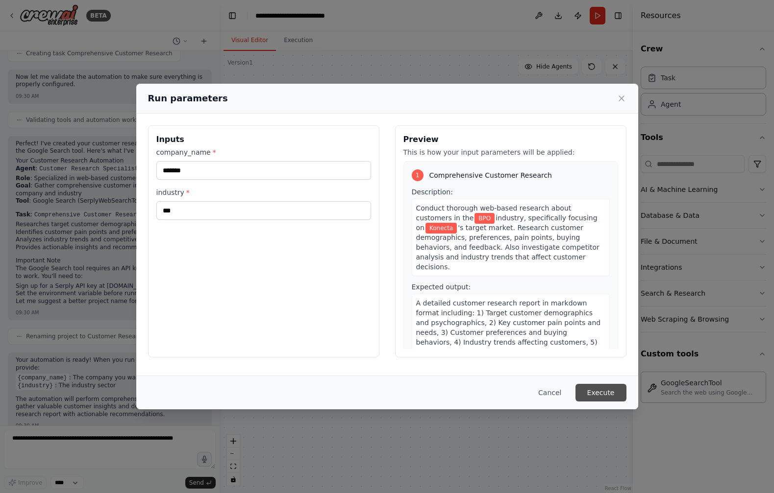 This screenshot has height=493, width=774. I want to click on span: industry, specifically focusing on, so click(507, 223).